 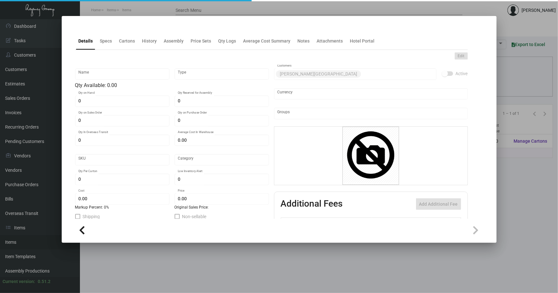 I want to click on div: Assembly, so click(x=174, y=41).